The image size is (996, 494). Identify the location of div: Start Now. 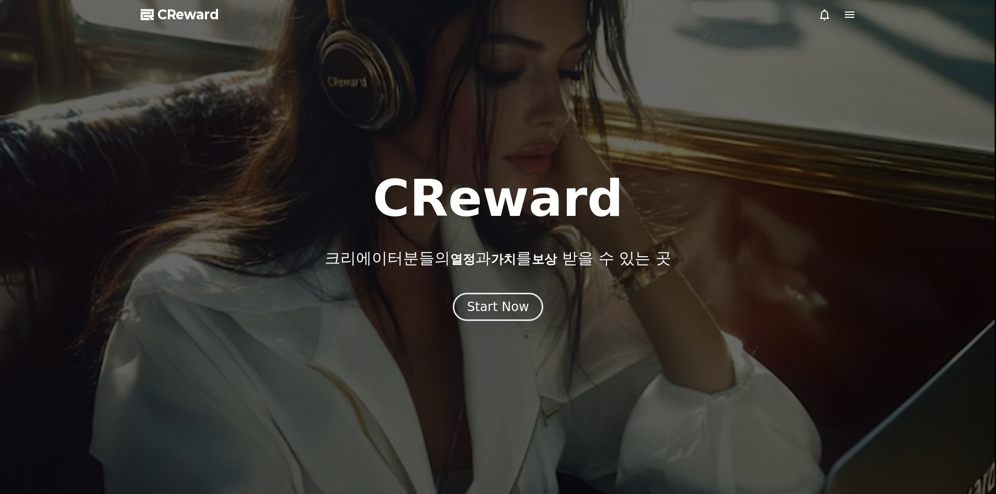
(498, 307).